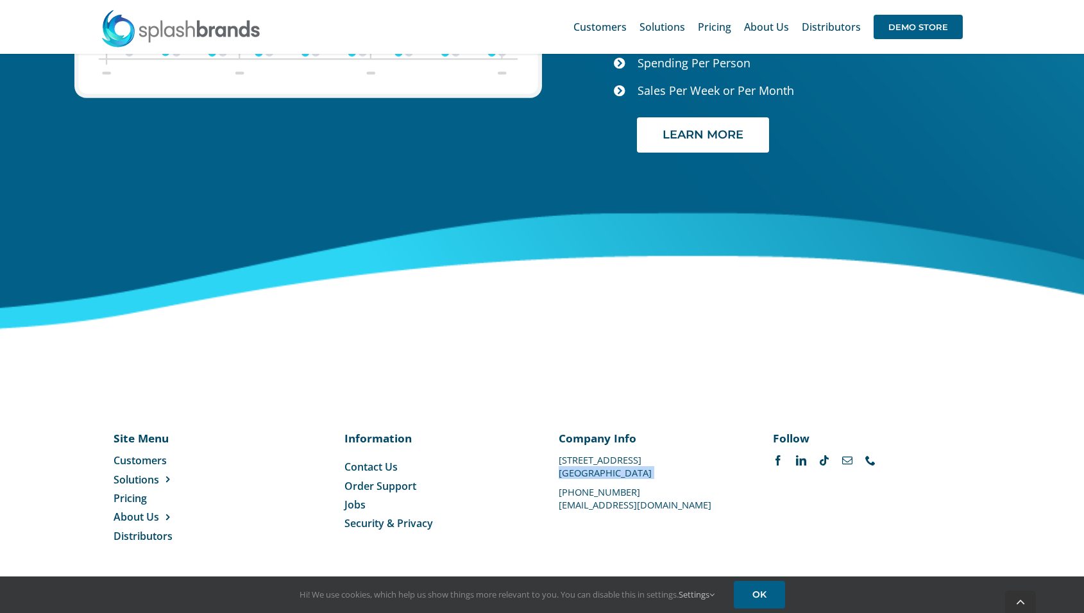 This screenshot has height=613, width=1084. I want to click on a: Jobs, so click(435, 505).